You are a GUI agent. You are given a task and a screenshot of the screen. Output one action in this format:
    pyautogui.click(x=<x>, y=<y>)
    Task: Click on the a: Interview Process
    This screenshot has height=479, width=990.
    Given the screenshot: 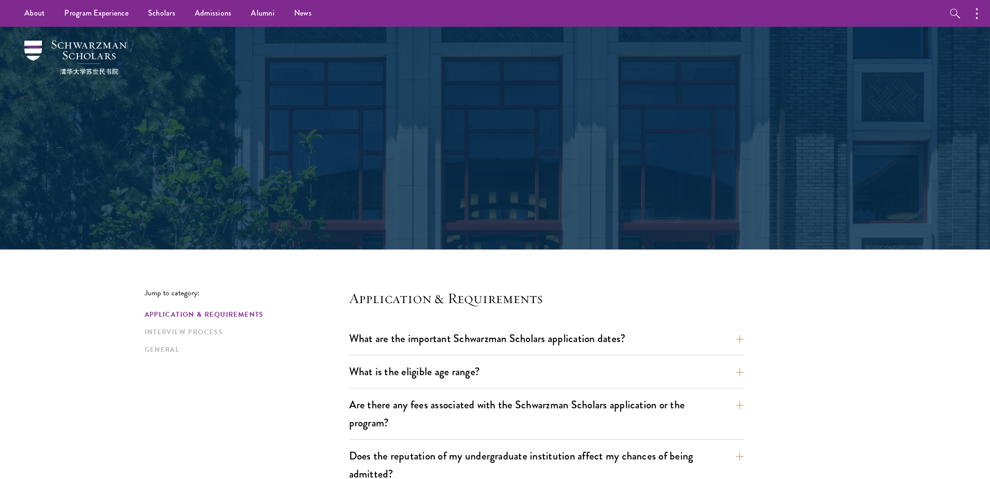 What is the action you would take?
    pyautogui.click(x=244, y=332)
    